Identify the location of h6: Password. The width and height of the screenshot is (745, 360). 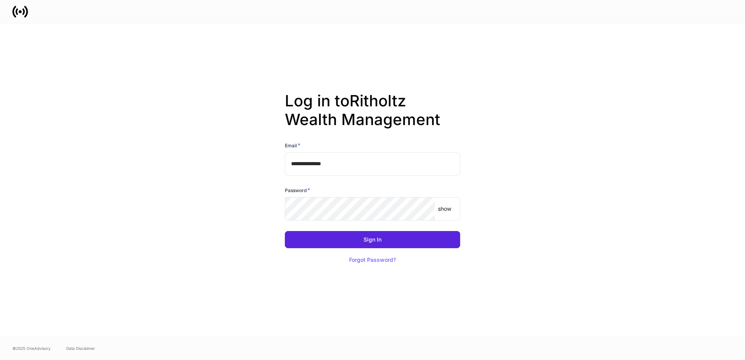
(297, 190).